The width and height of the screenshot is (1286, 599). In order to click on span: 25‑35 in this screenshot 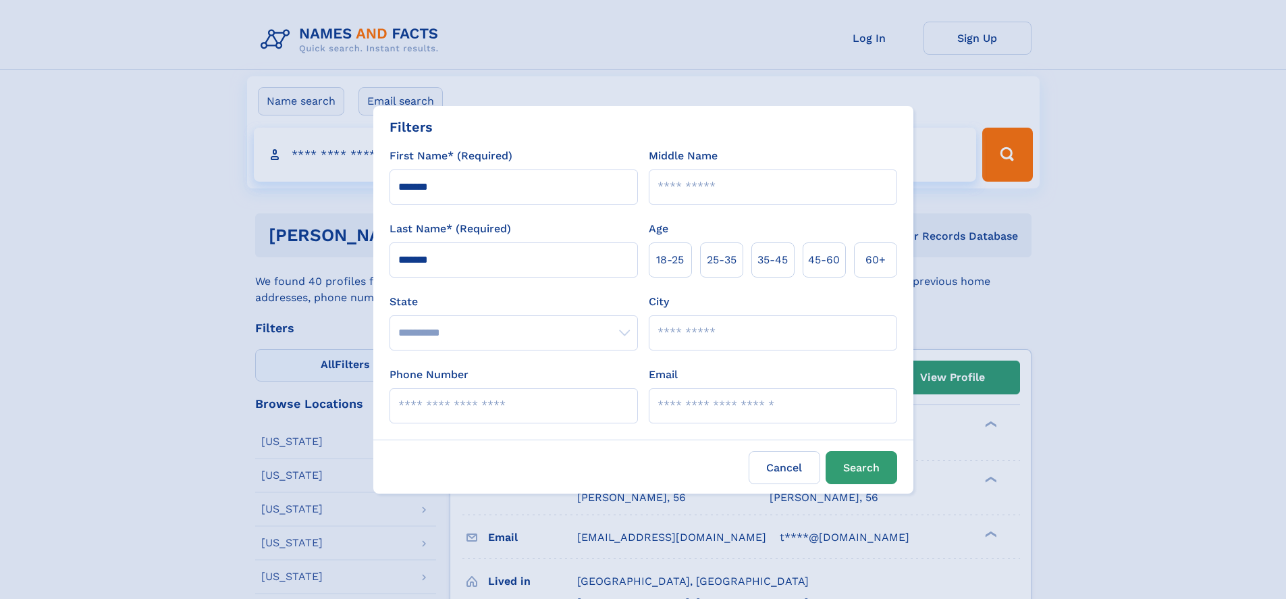, I will do `click(722, 260)`.